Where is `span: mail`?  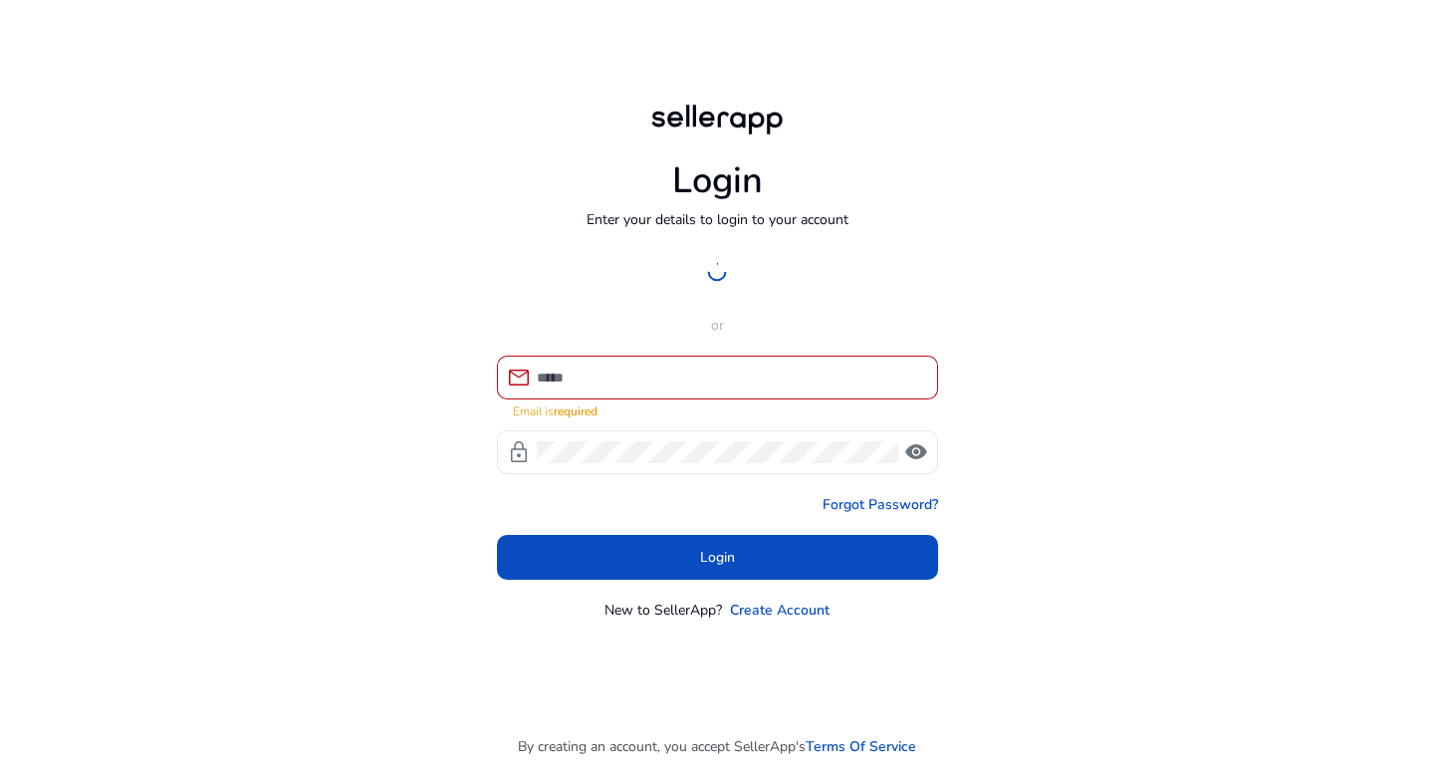 span: mail is located at coordinates (519, 377).